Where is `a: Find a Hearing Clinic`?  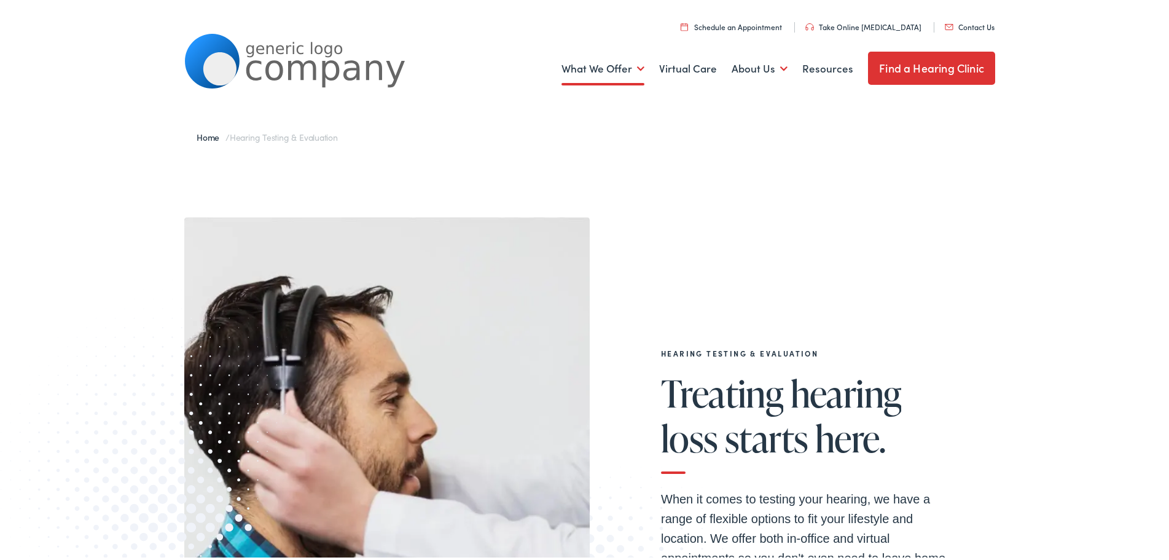
a: Find a Hearing Clinic is located at coordinates (931, 66).